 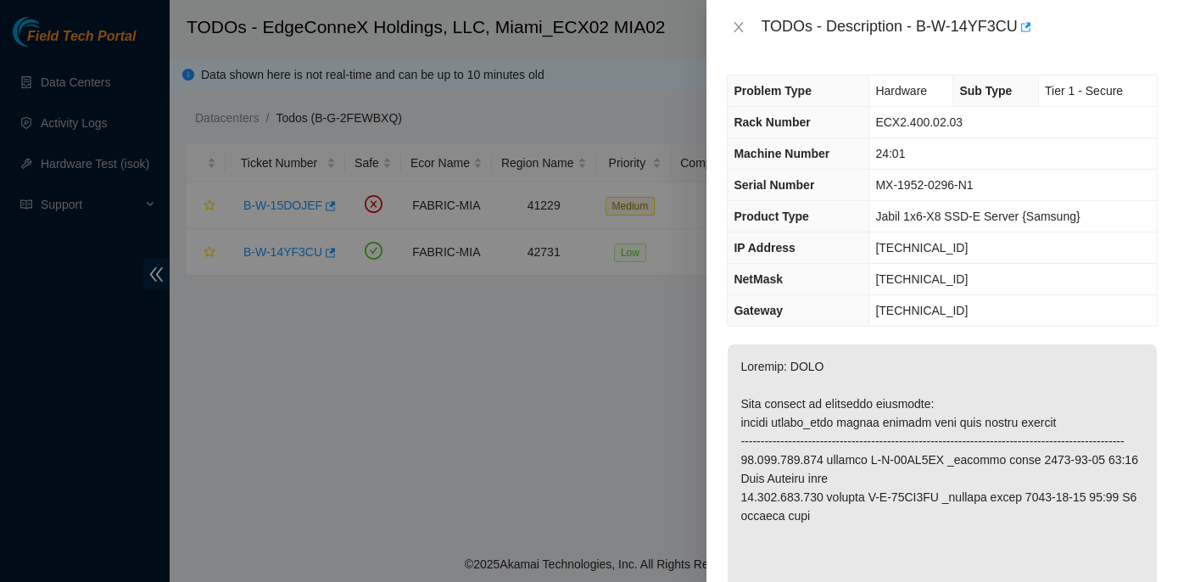 What do you see at coordinates (739, 27) in the screenshot?
I see `span: close` at bounding box center [739, 27].